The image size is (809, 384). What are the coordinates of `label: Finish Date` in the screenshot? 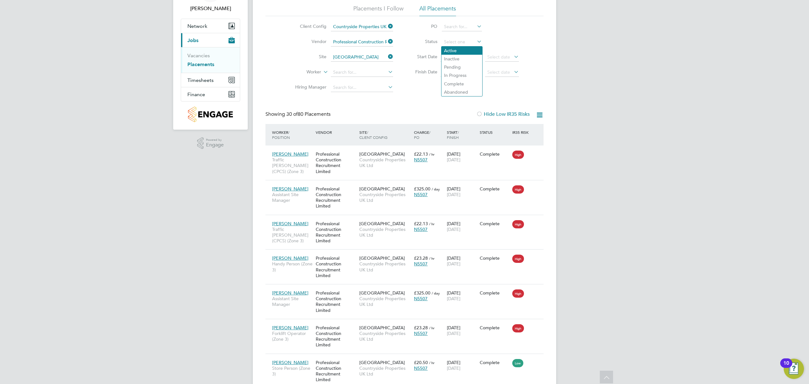 It's located at (423, 72).